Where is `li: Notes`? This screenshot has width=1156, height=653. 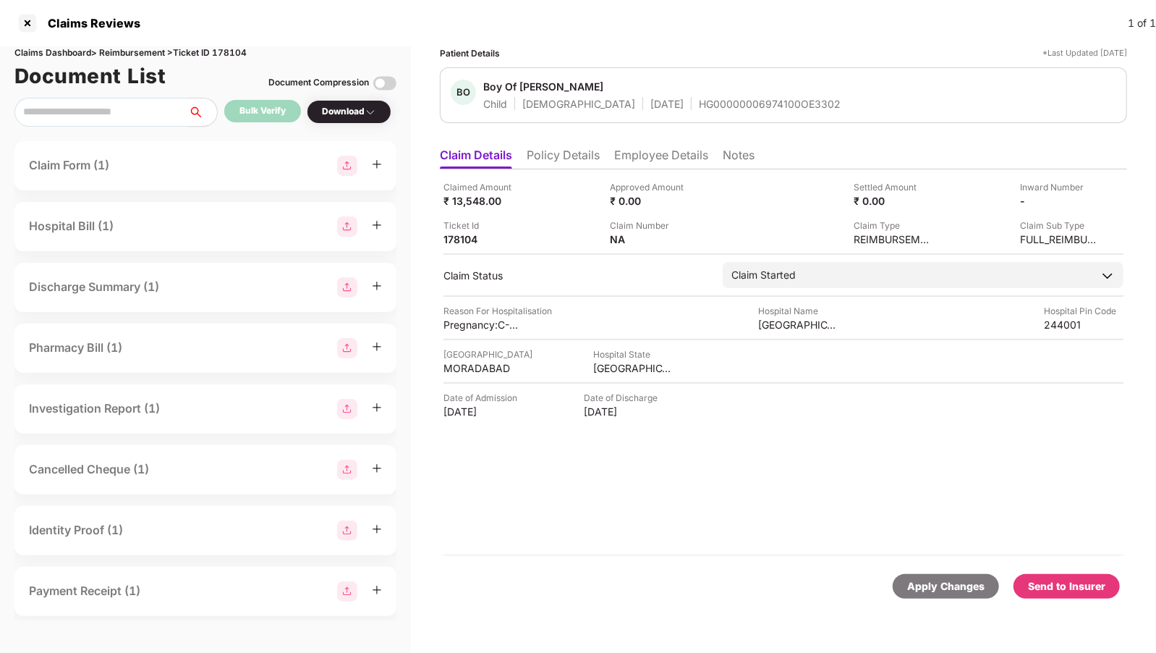 li: Notes is located at coordinates (739, 158).